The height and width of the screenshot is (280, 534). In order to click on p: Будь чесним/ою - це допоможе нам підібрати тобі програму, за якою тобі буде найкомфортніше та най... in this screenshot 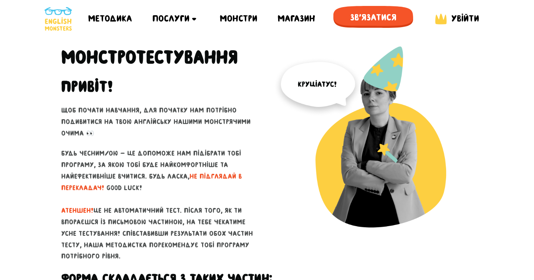, I will do `click(161, 205)`.